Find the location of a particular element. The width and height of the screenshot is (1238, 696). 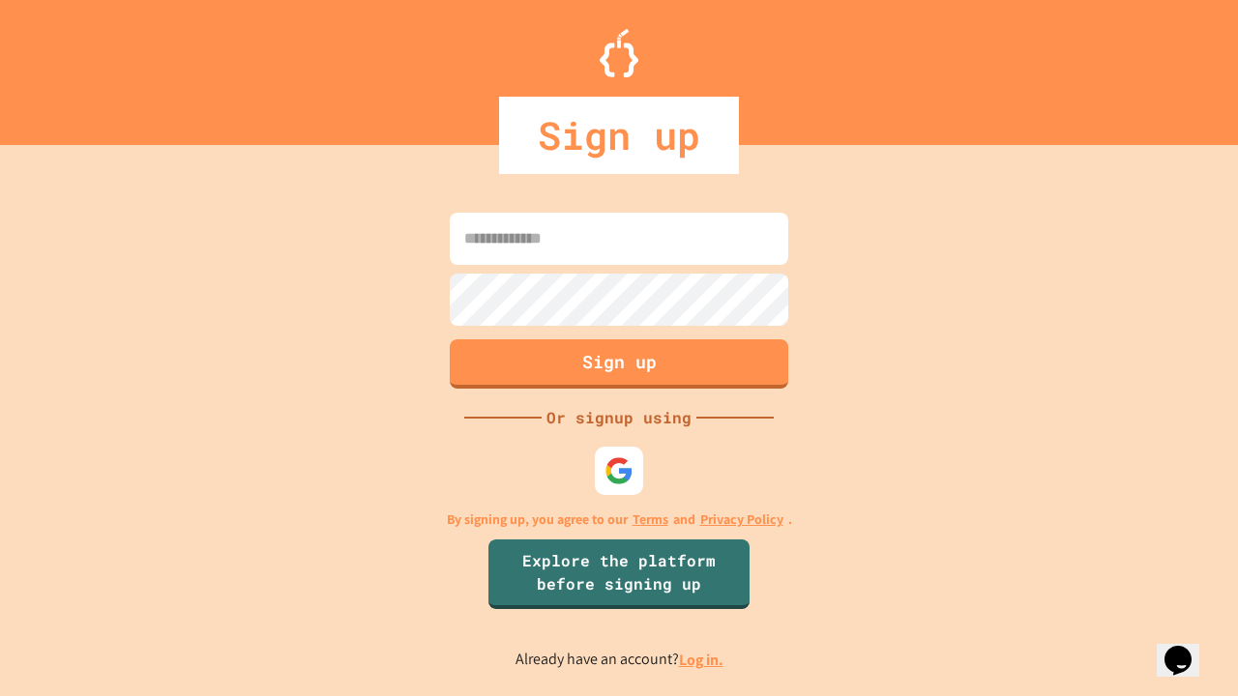

a: Log in. is located at coordinates (701, 659).